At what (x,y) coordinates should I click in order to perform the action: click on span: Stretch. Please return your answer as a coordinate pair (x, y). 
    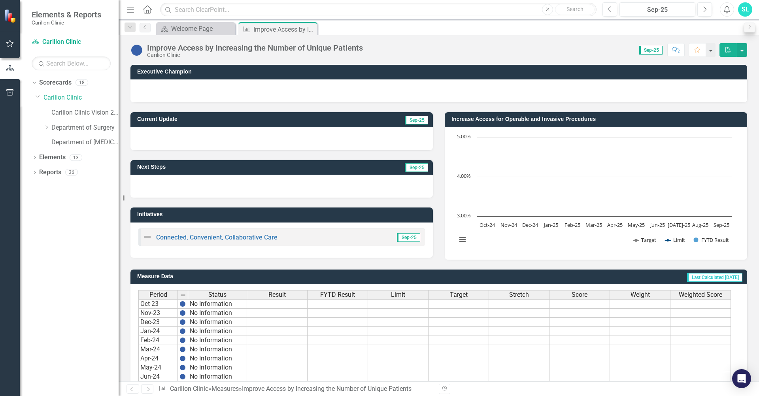
    Looking at the image, I should click on (519, 295).